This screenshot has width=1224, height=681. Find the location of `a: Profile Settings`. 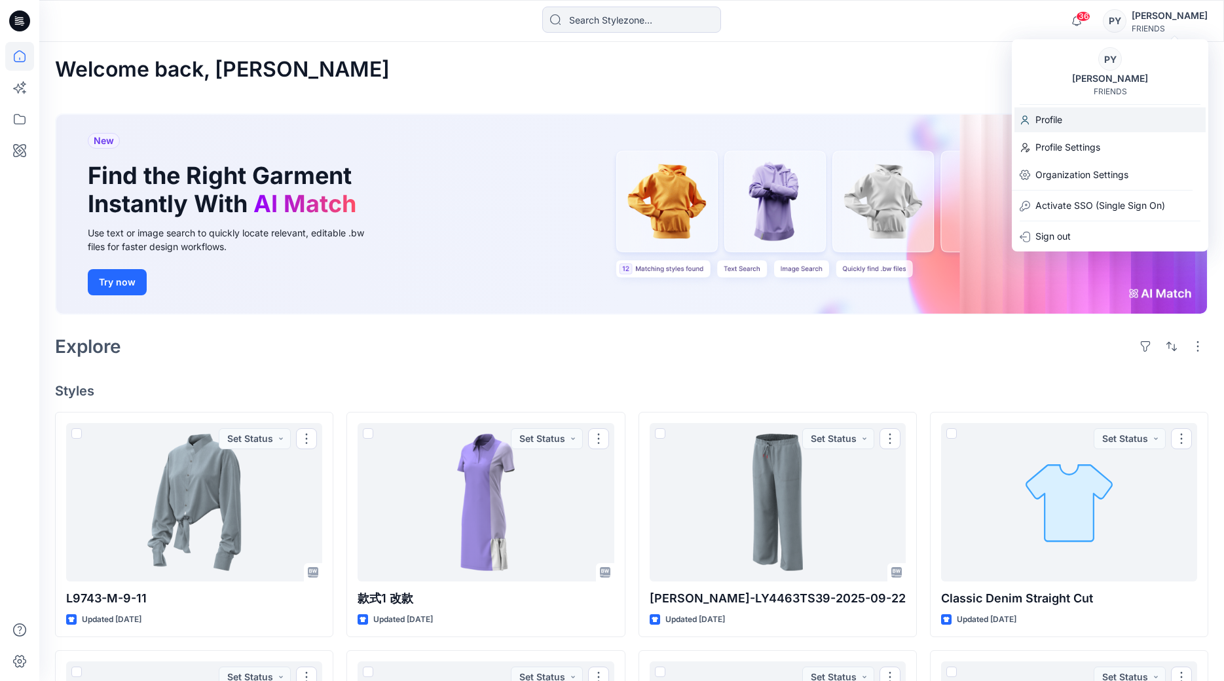

a: Profile Settings is located at coordinates (1110, 147).